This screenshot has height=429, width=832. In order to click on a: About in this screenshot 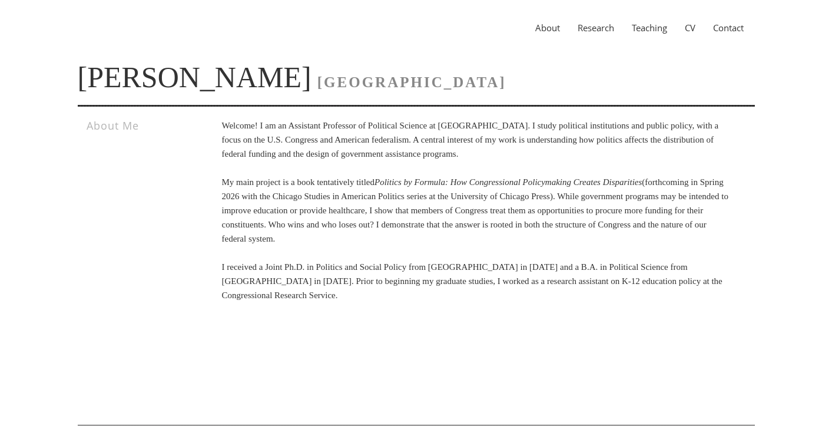, I will do `click(548, 28)`.